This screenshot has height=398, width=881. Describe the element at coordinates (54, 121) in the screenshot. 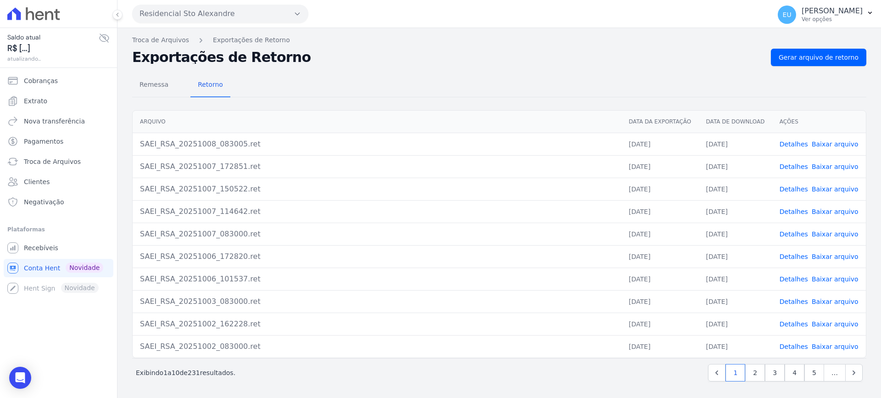

I see `span: Nova transferência` at that location.